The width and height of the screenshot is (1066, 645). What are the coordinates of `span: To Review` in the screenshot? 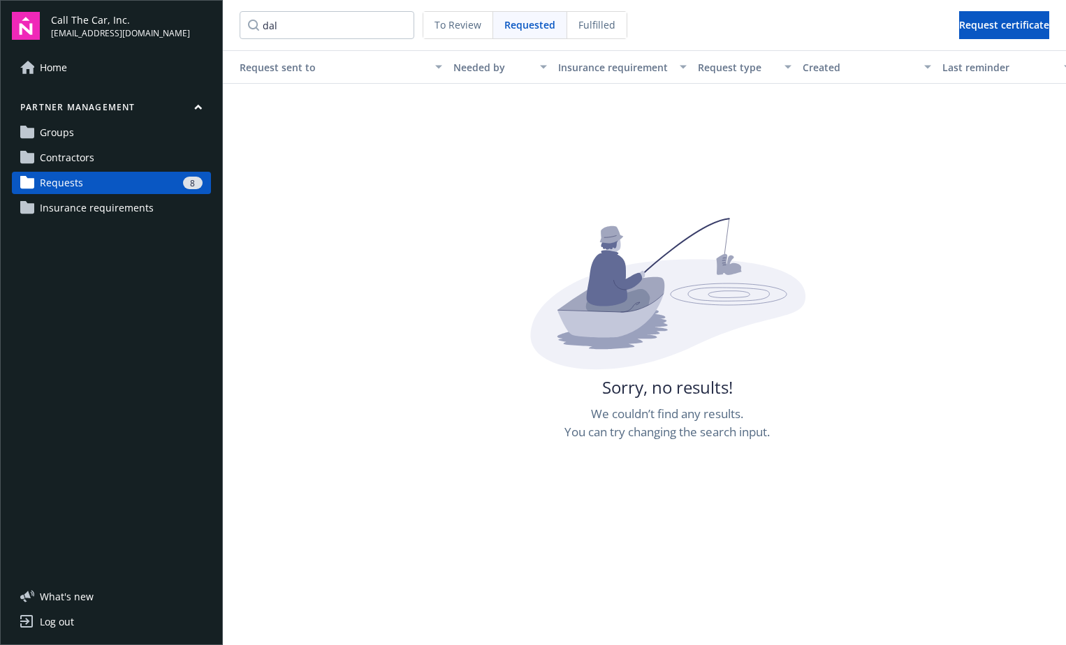 It's located at (457, 24).